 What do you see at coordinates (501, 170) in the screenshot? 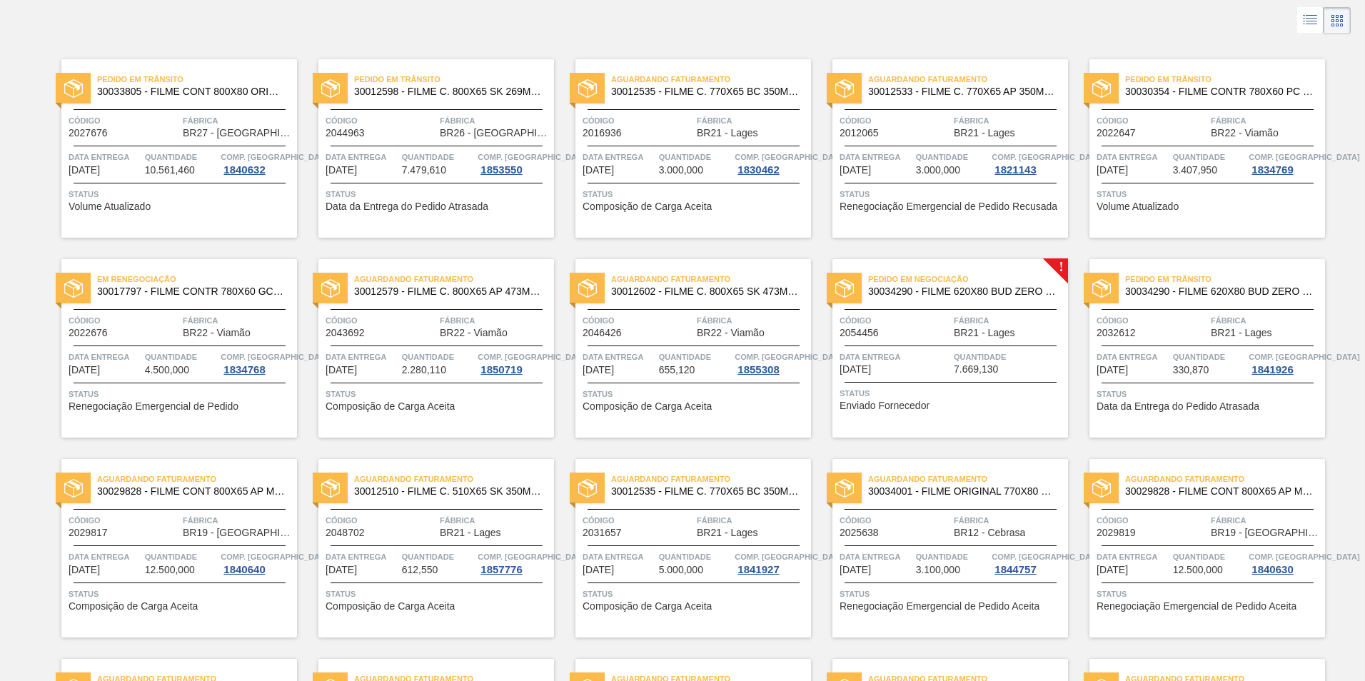
I see `div: 1853550` at bounding box center [501, 170].